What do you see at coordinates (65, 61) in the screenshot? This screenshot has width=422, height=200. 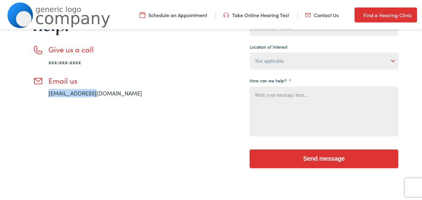 I see `a: xxx-xxx-xxxx` at bounding box center [65, 61].